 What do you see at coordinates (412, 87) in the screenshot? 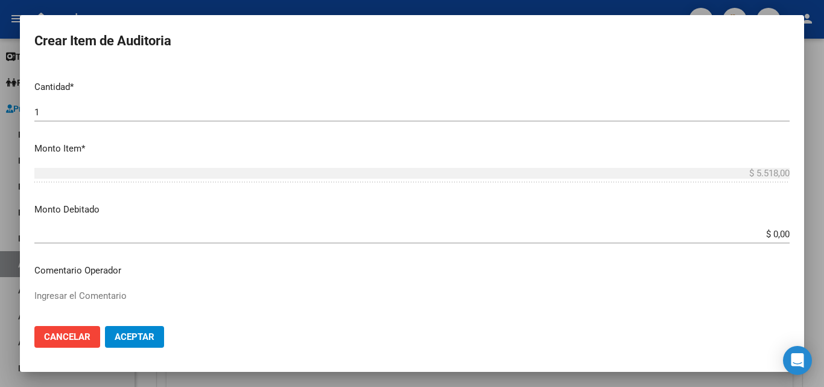
I see `p: Cantidad` at bounding box center [412, 87].